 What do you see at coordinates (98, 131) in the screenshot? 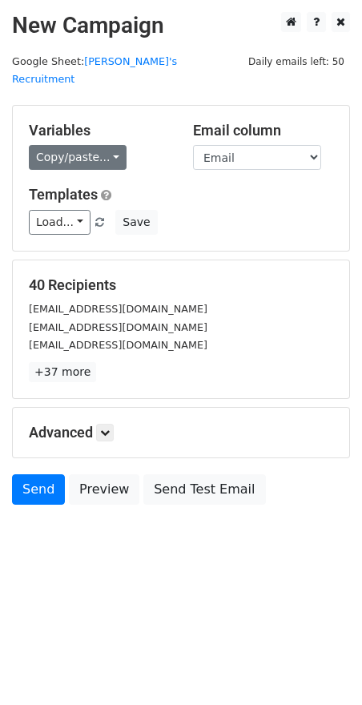
I see `h5: Variables` at bounding box center [98, 131].